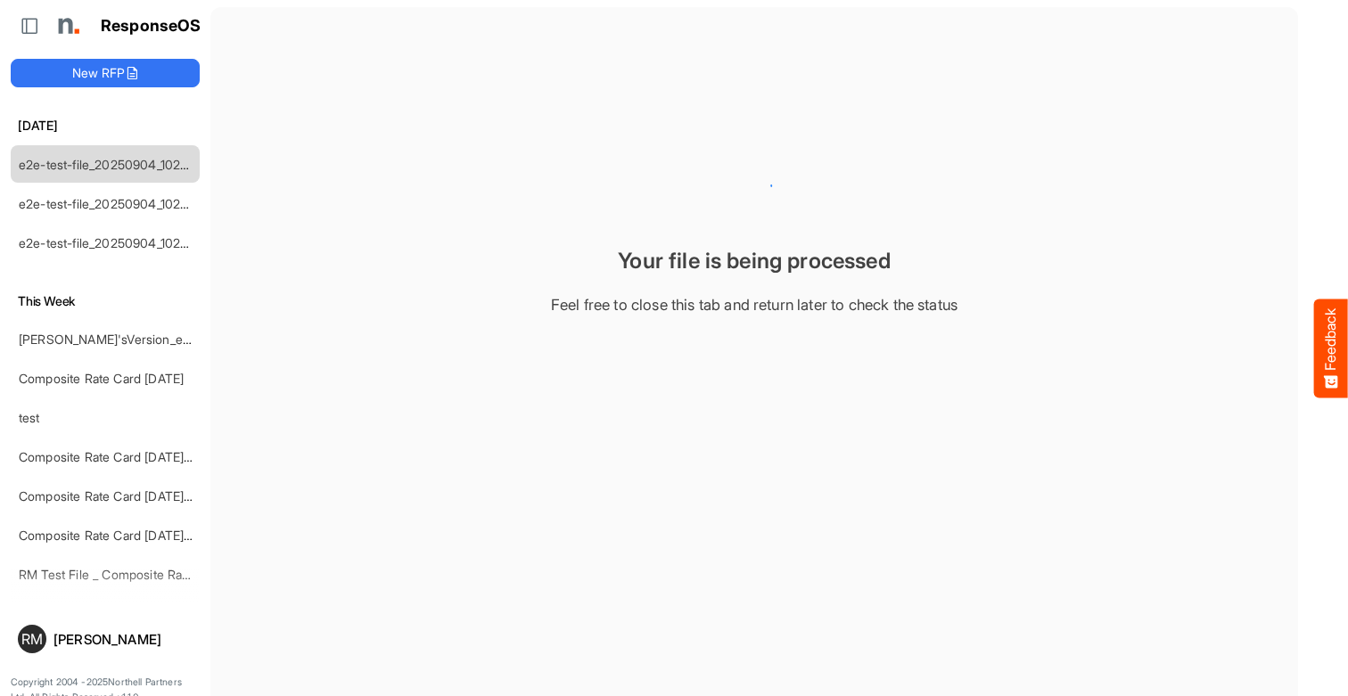 The height and width of the screenshot is (696, 1348). Describe the element at coordinates (109, 242) in the screenshot. I see `a: e2e-test-file_20250904_102615` at that location.